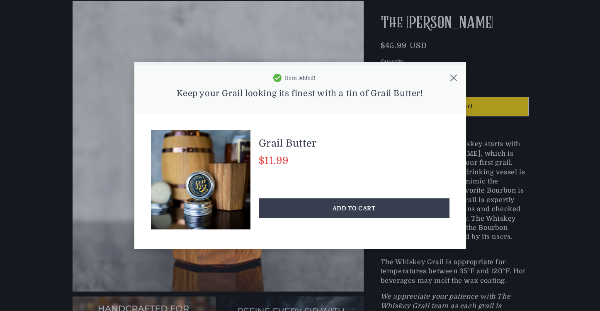  What do you see at coordinates (354, 144) in the screenshot?
I see `div: Grail Butter` at bounding box center [354, 144].